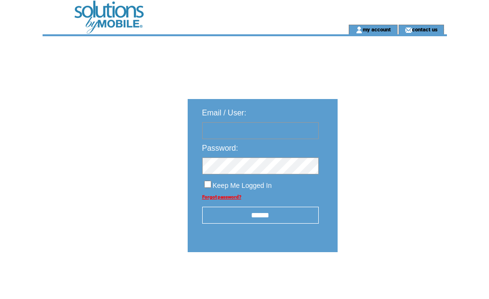  What do you see at coordinates (425, 29) in the screenshot?
I see `a: contact us` at bounding box center [425, 29].